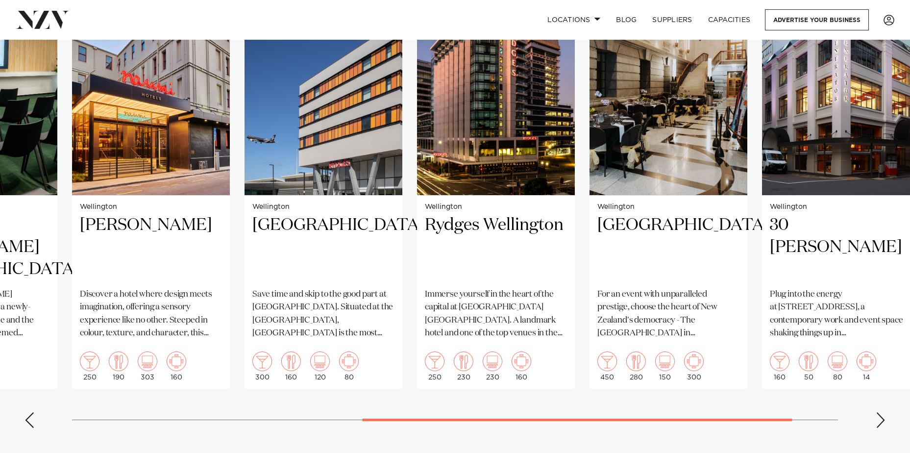 The height and width of the screenshot is (453, 910). I want to click on a: Locations, so click(574, 20).